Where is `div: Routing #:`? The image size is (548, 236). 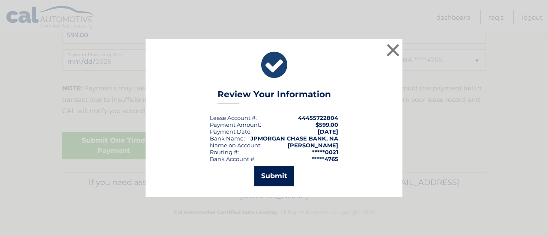
div: Routing #: is located at coordinates (224, 152).